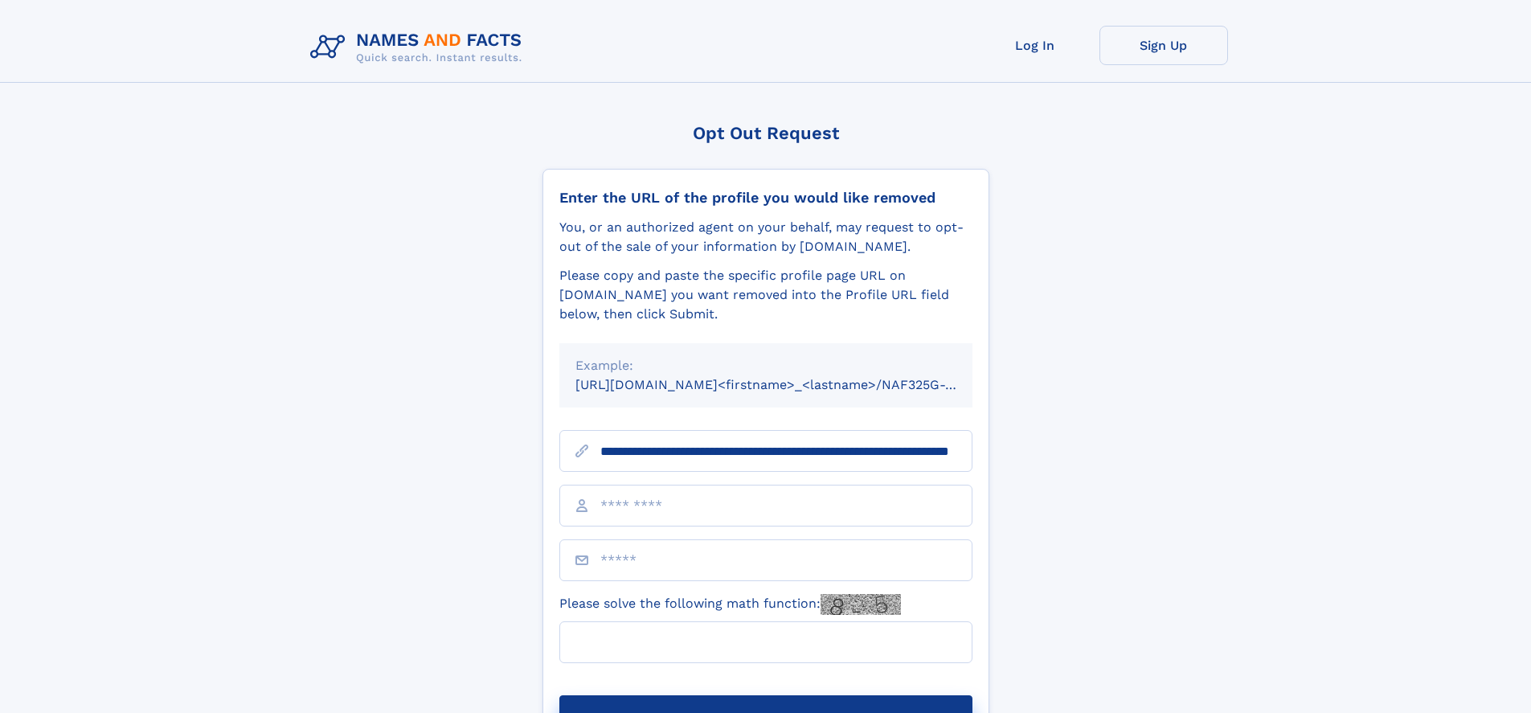 This screenshot has height=713, width=1531. I want to click on a: Sign Up, so click(1163, 45).